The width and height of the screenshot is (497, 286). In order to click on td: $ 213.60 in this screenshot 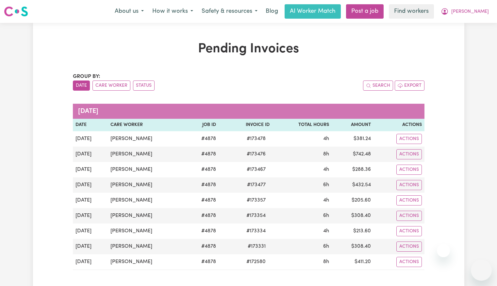, I will do `click(352, 231)`.